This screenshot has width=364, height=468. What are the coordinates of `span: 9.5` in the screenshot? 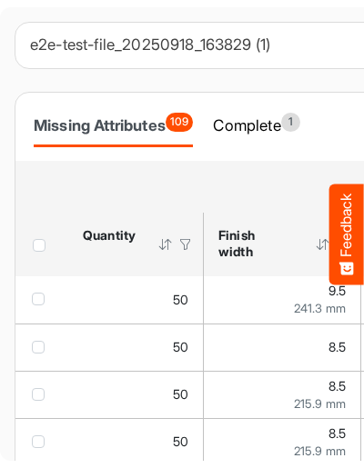 It's located at (337, 290).